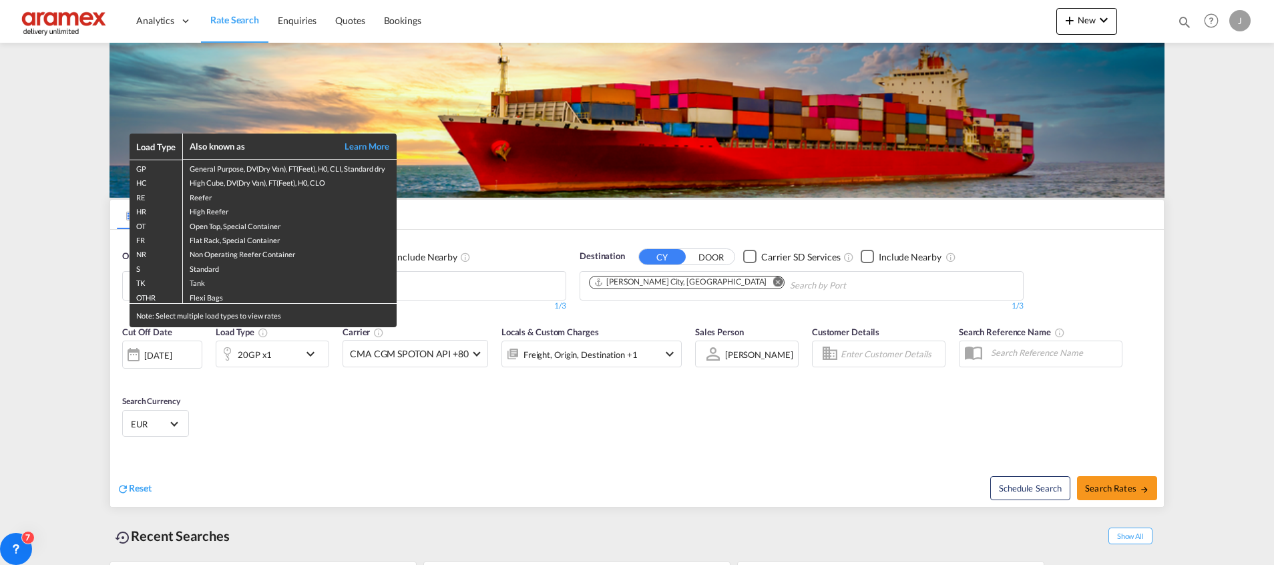  I want to click on td: HC, so click(156, 181).